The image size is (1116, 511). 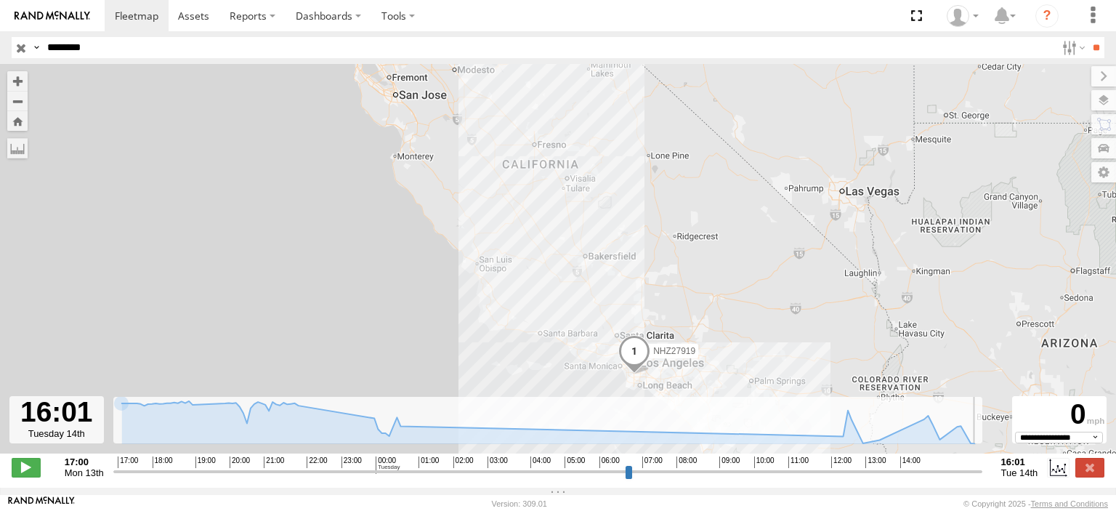 What do you see at coordinates (274, 462) in the screenshot?
I see `span: 21:00` at bounding box center [274, 462].